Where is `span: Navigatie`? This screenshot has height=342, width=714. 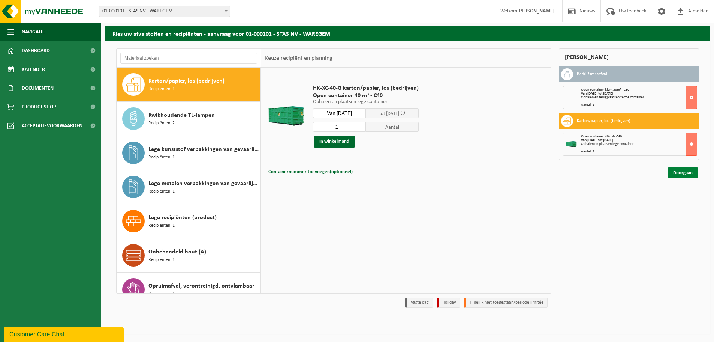
span: Navigatie is located at coordinates (33, 32).